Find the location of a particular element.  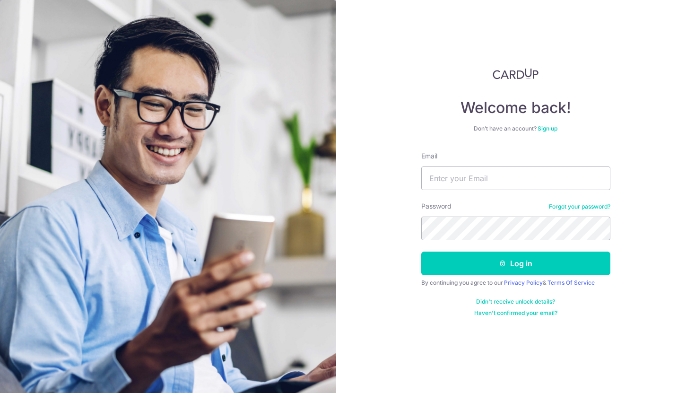

a: Forgot your password? is located at coordinates (580, 207).